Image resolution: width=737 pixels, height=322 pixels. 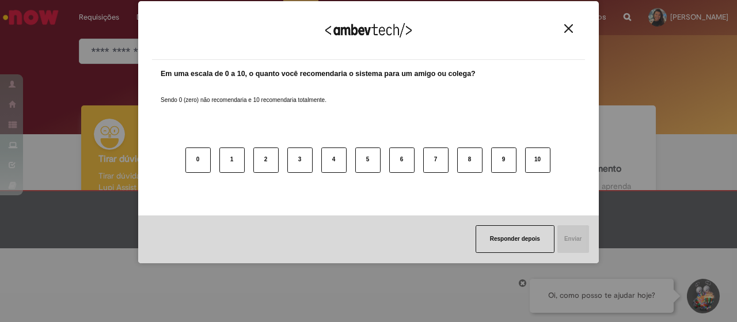 I want to click on label: Sendo 0 (zero) não recomendaria e 10 recomendaria totalmente., so click(x=244, y=93).